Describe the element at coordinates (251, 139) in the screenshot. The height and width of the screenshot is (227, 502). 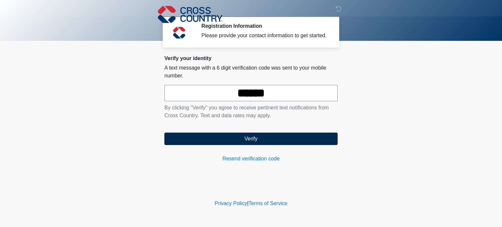
I see `button: Verify` at that location.